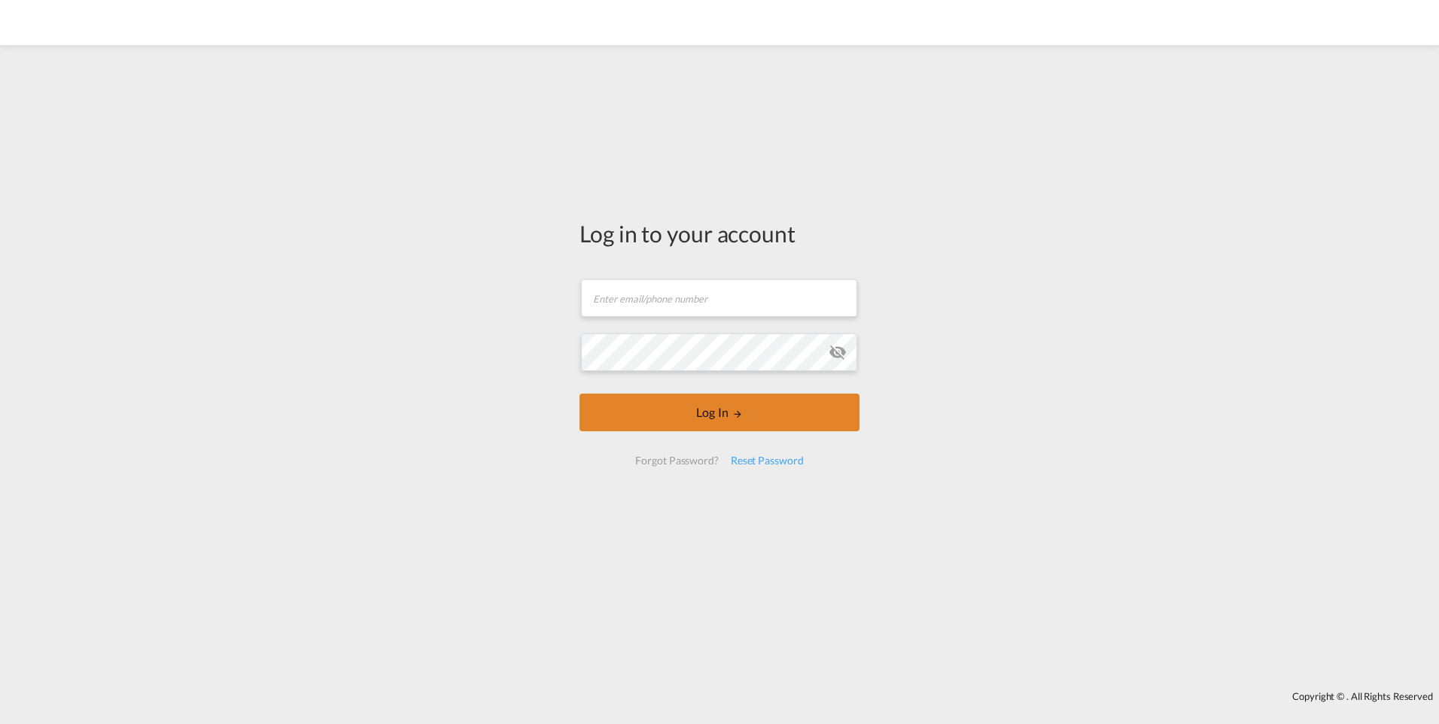  Describe the element at coordinates (720, 413) in the screenshot. I see `button: LOGIN` at that location.